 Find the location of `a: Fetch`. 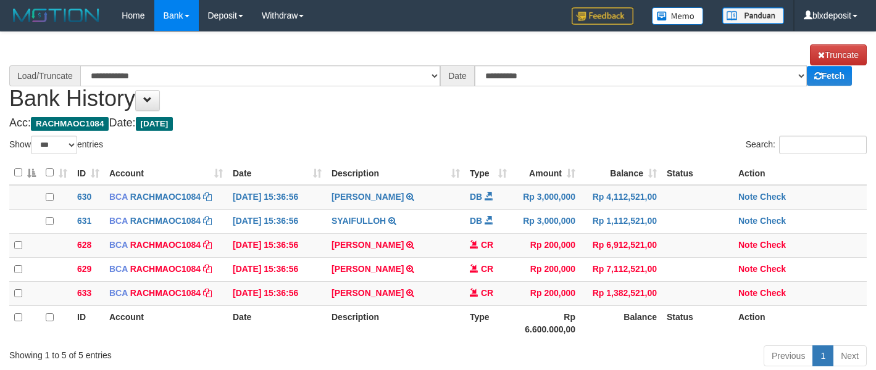

a: Fetch is located at coordinates (829, 76).